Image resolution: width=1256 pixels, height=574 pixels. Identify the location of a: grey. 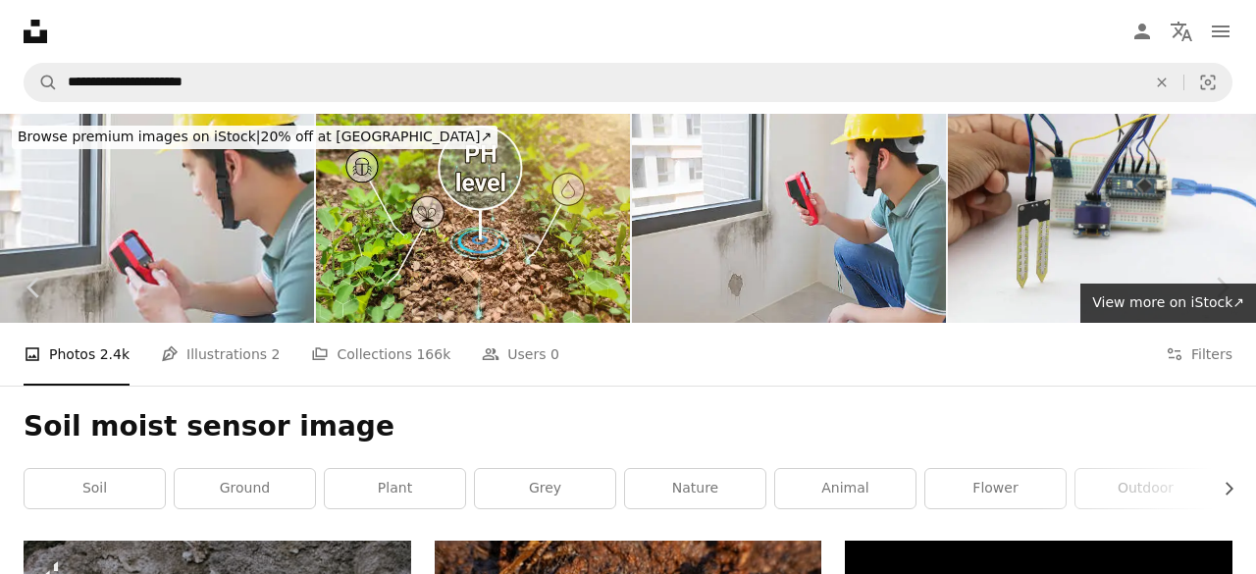
(545, 489).